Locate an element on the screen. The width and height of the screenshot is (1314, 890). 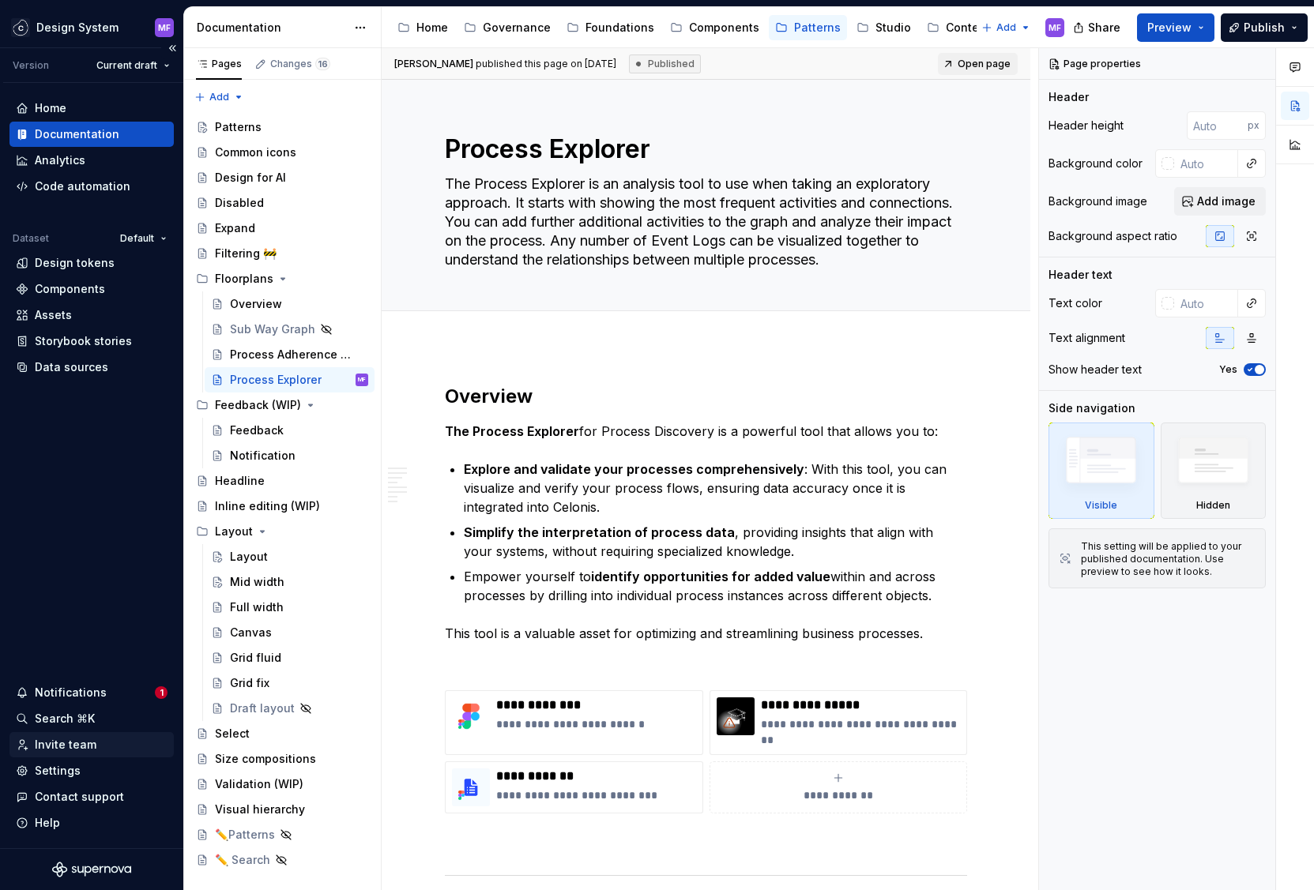
a: Common icons is located at coordinates (282, 152).